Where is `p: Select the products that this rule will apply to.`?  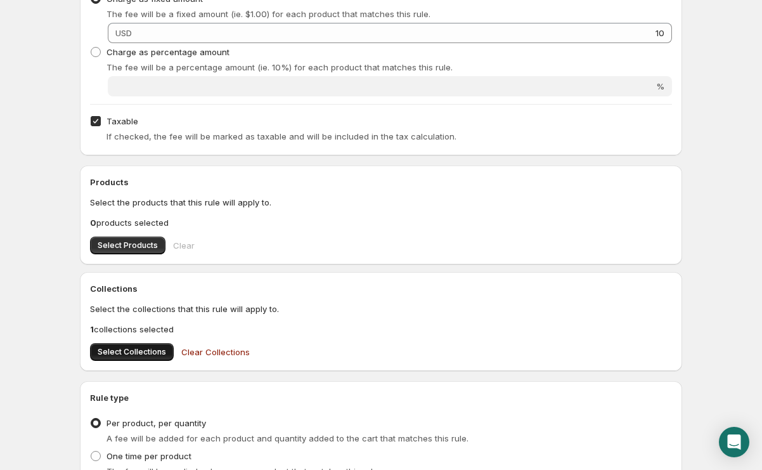 p: Select the products that this rule will apply to. is located at coordinates (381, 202).